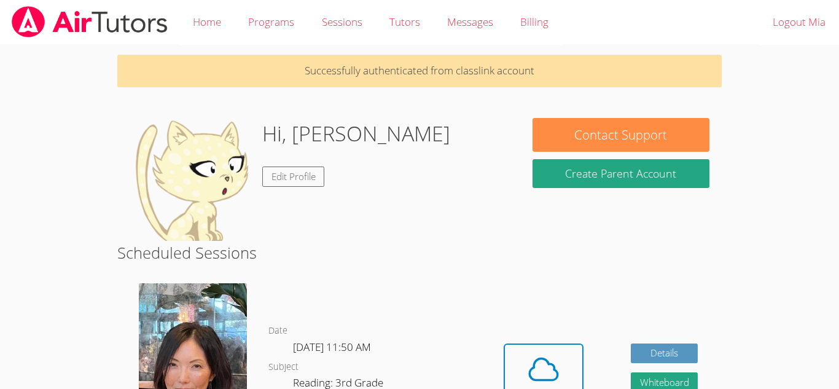 The width and height of the screenshot is (839, 389). Describe the element at coordinates (420, 253) in the screenshot. I see `h2: Scheduled Sessions` at that location.